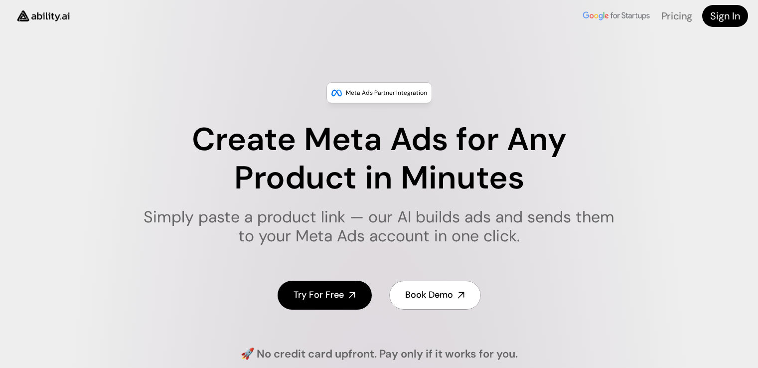 The height and width of the screenshot is (368, 758). I want to click on h4: Try For Free, so click(318, 294).